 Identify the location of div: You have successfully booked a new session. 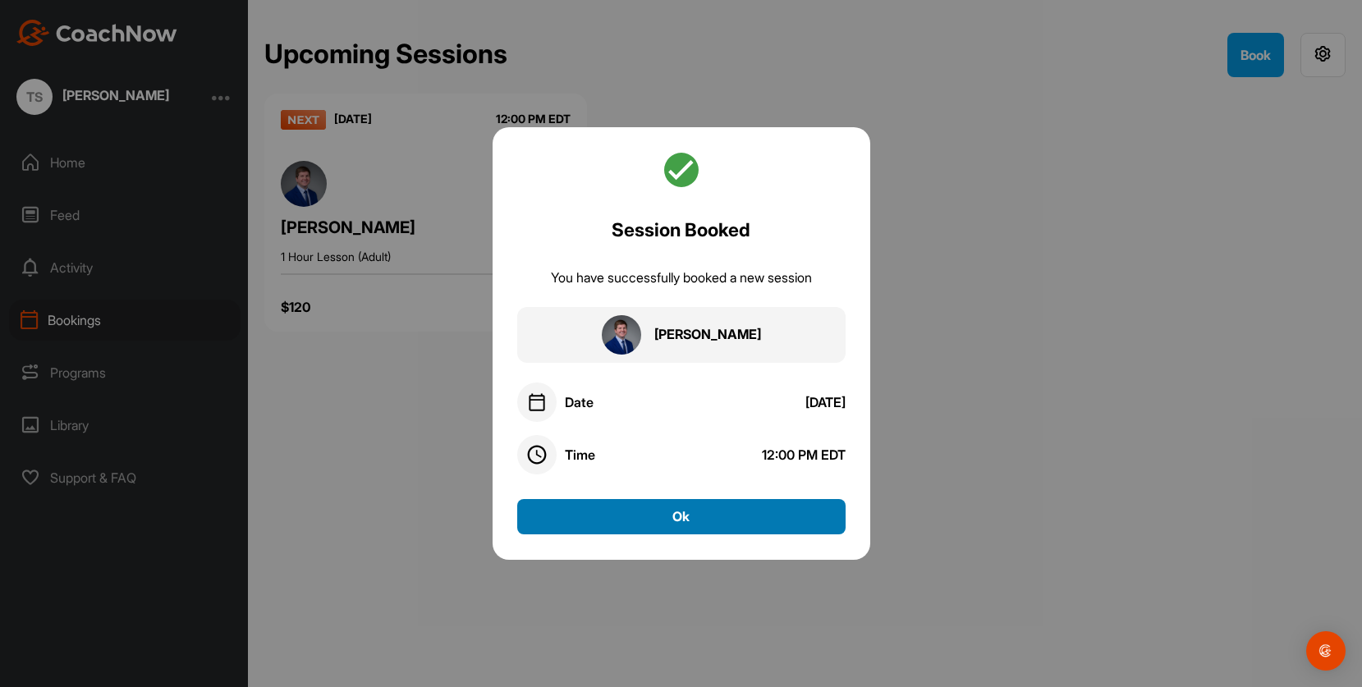
(681, 277).